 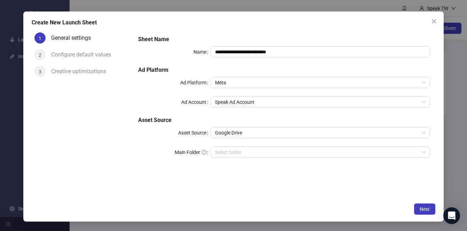 What do you see at coordinates (434, 21) in the screenshot?
I see `span: close` at bounding box center [434, 21].